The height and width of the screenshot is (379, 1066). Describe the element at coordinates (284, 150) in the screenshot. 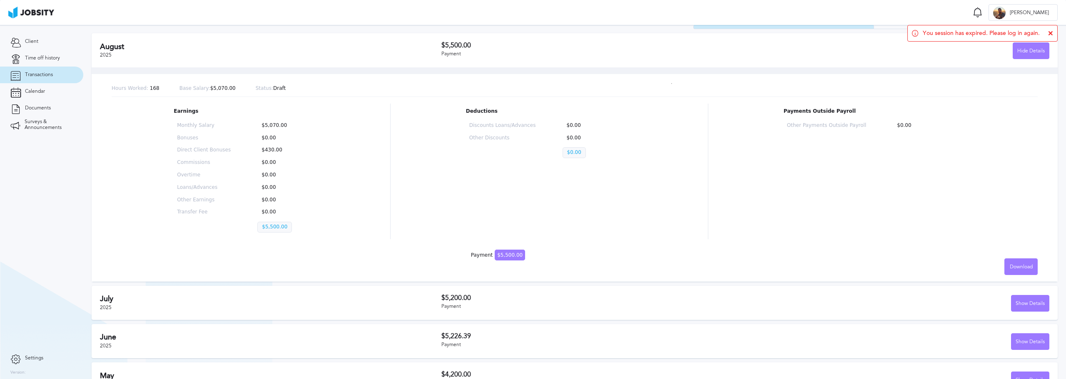

I see `p: $430.00` at that location.